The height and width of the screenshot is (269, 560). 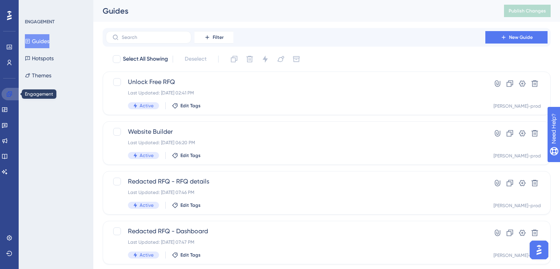 What do you see at coordinates (527, 11) in the screenshot?
I see `button: Publish Changes` at bounding box center [527, 11].